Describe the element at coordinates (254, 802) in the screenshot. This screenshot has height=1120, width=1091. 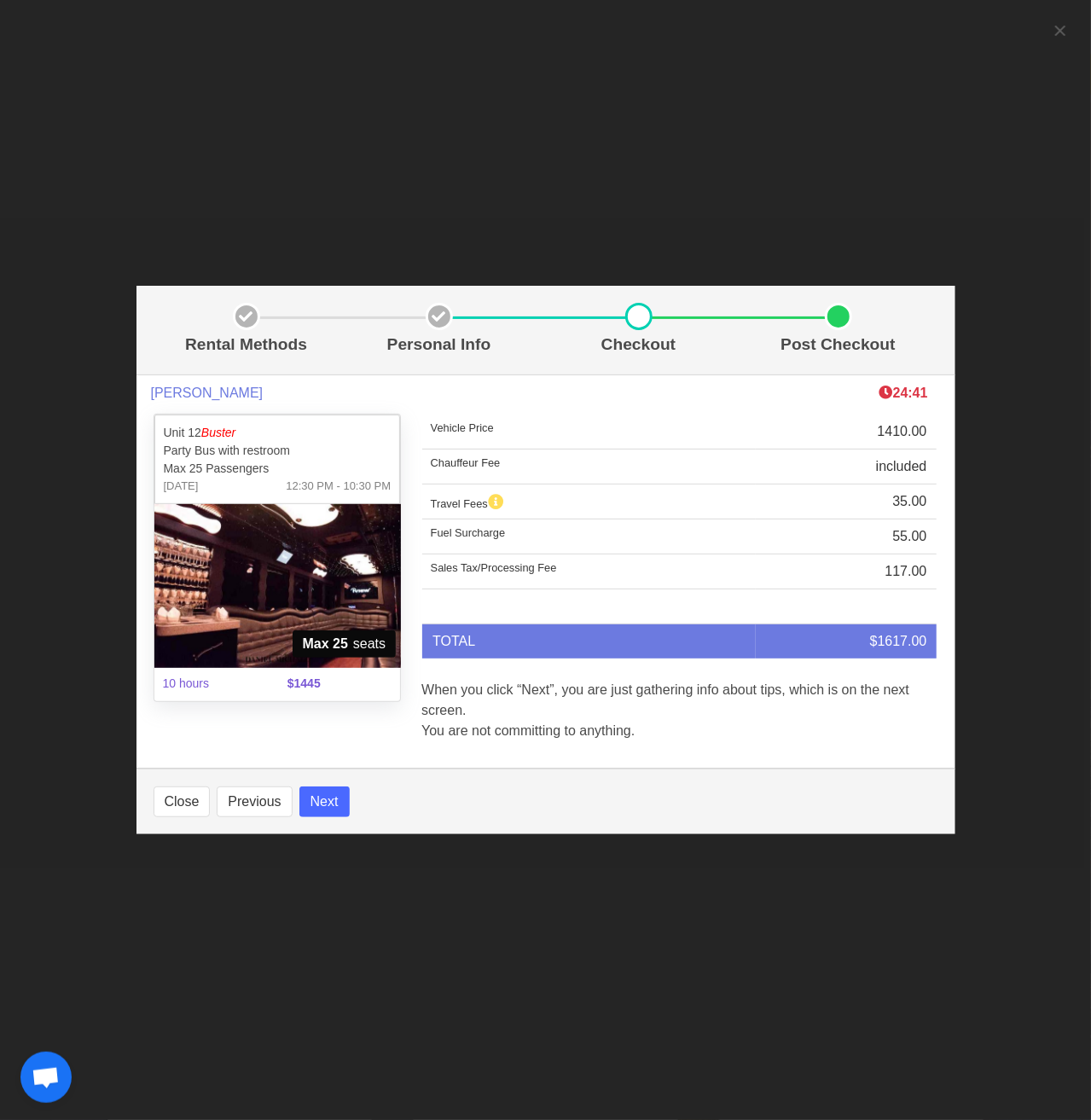
I see `button: Previous` at that location.